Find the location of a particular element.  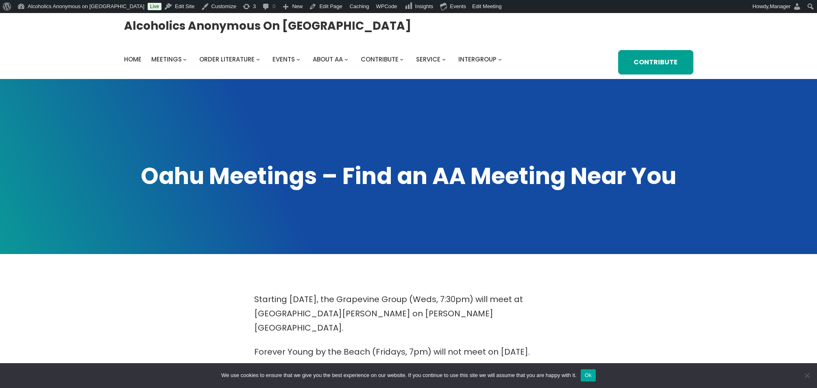

a: Meetings is located at coordinates (166, 59).